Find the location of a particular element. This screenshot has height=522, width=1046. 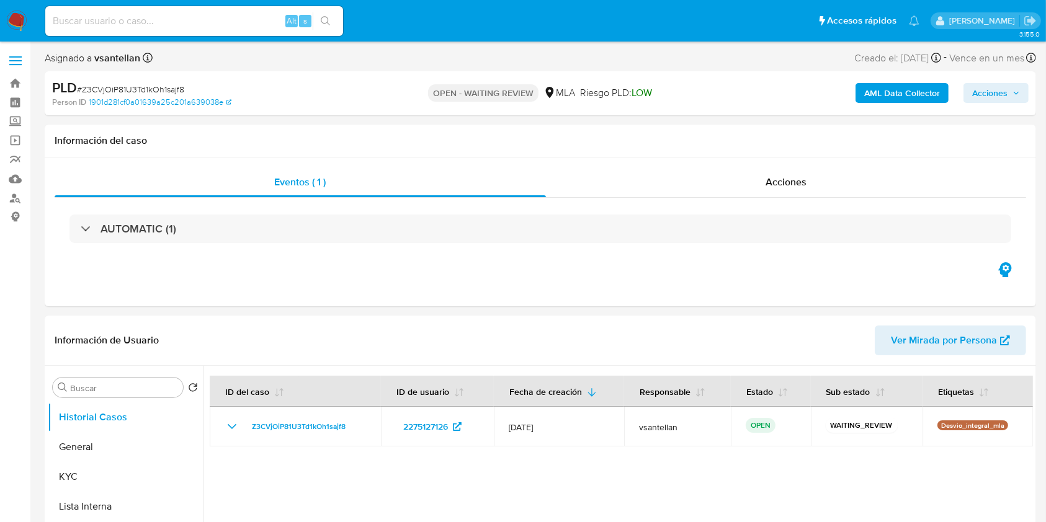

span: Eventos ( 1 ) is located at coordinates (300, 182).